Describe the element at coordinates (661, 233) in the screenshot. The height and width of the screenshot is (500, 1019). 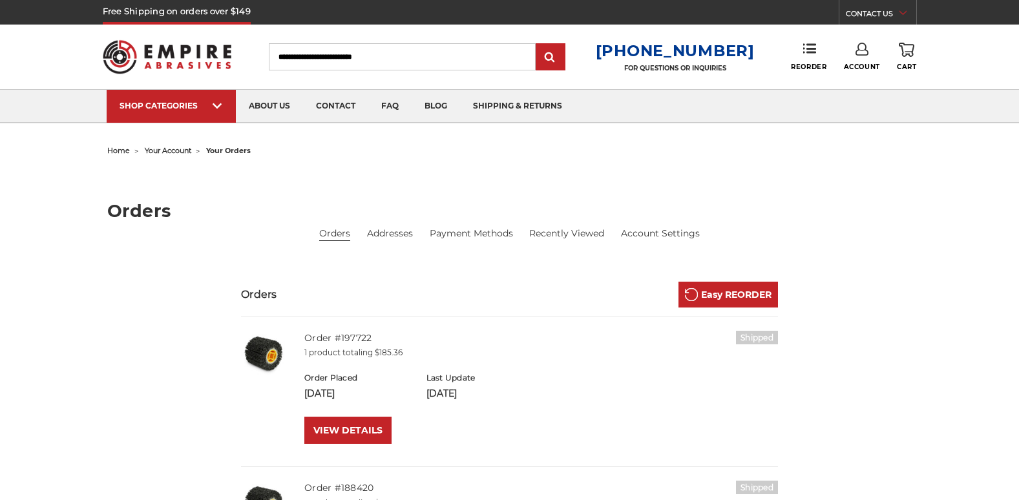
I see `a: Account Settings` at that location.